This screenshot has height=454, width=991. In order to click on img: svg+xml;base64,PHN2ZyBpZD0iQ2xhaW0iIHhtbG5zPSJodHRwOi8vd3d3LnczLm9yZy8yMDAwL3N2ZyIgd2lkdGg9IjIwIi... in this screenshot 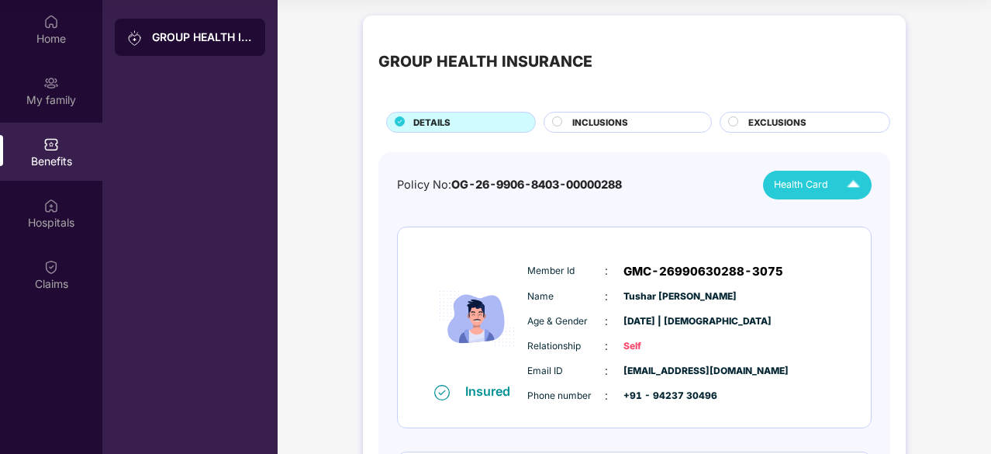, I will do `click(51, 267)`.